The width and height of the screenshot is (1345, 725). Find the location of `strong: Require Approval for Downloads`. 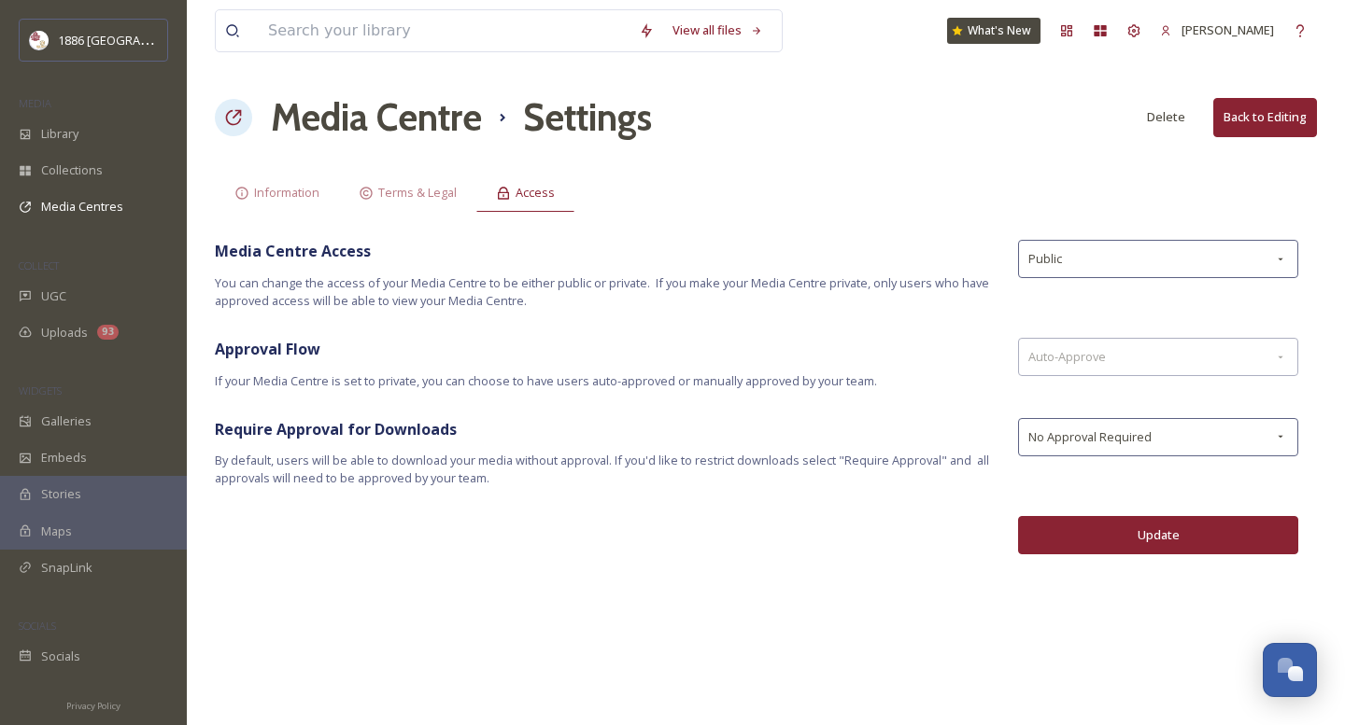

strong: Require Approval for Downloads is located at coordinates (335, 430).